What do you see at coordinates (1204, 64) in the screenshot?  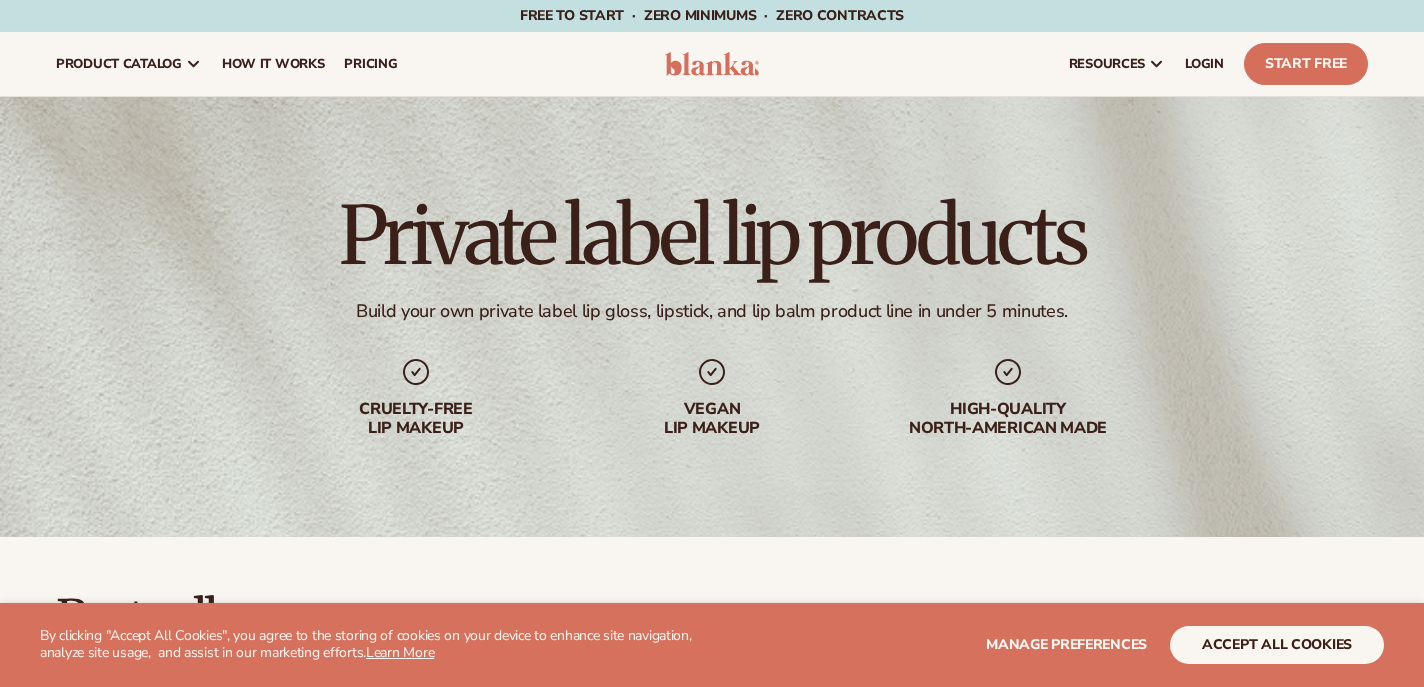 I see `a: LOGIN` at bounding box center [1204, 64].